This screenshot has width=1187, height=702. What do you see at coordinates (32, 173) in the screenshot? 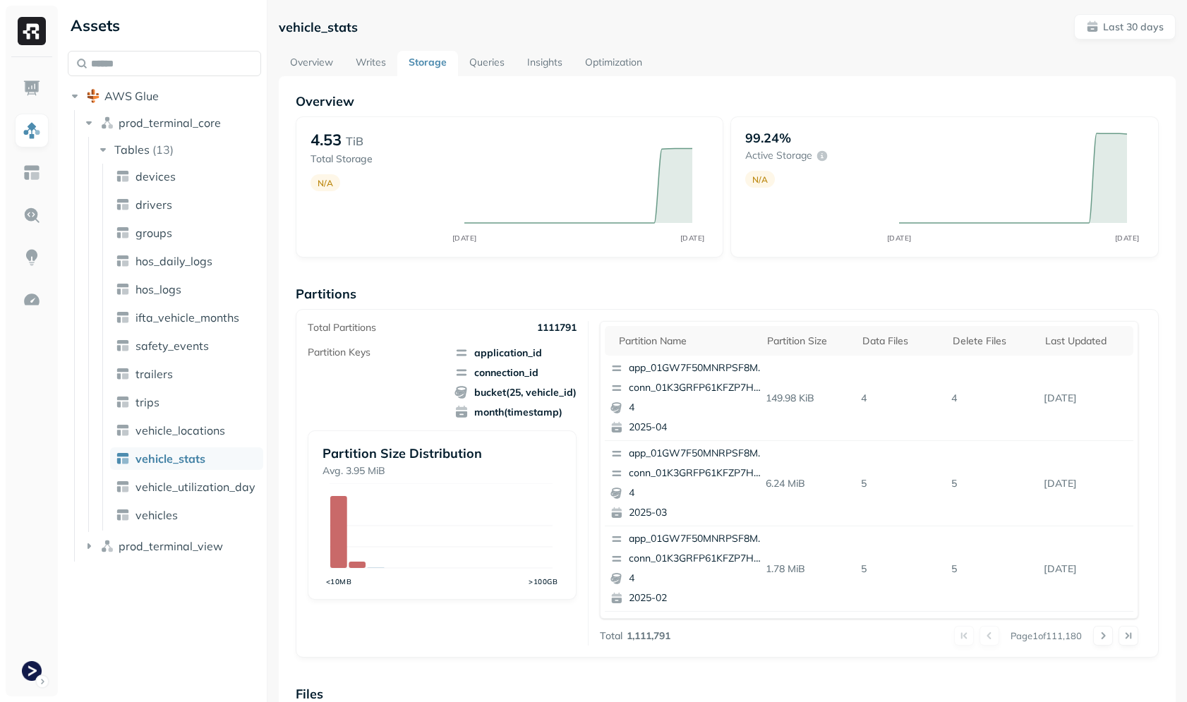
I see `img: Asset Explorer` at bounding box center [32, 173].